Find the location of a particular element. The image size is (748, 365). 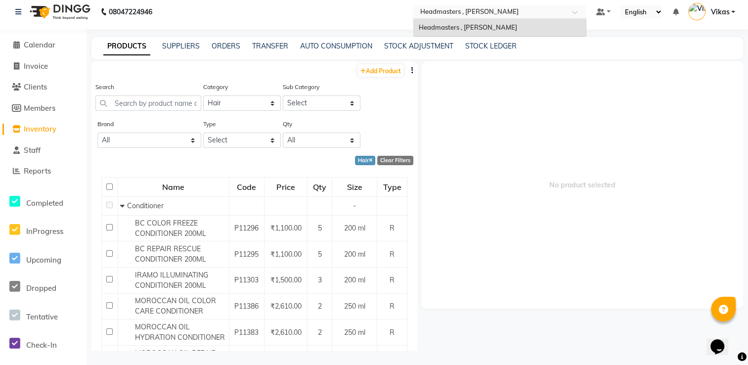

a: Inventory is located at coordinates (43, 129).